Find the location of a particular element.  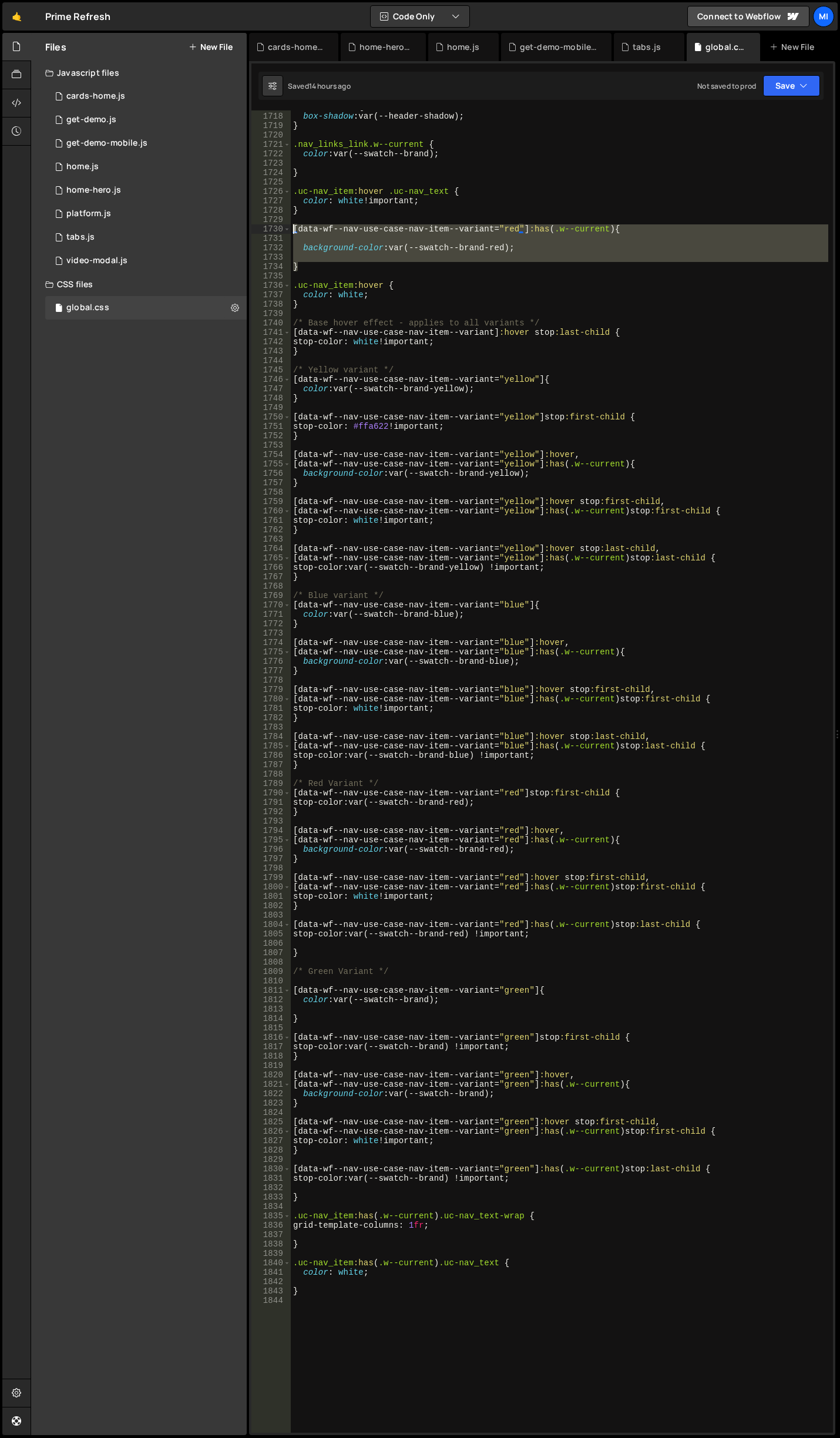

div: 1826 is located at coordinates (271, 1131).